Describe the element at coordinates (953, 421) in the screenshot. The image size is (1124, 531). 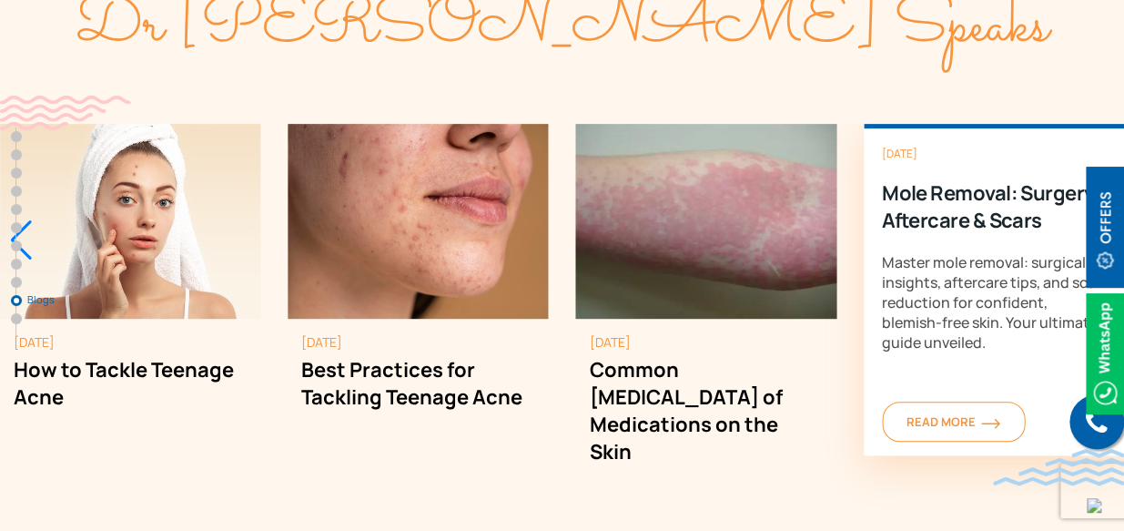
I see `span: Read More` at that location.